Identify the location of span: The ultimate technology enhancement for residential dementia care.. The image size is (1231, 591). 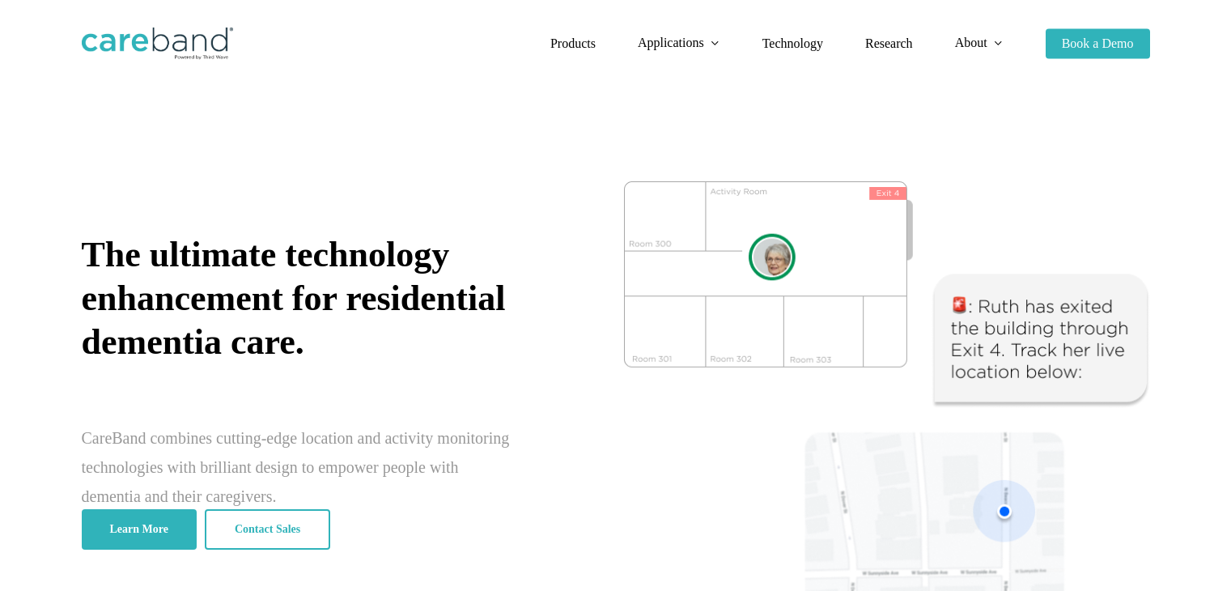
(294, 298).